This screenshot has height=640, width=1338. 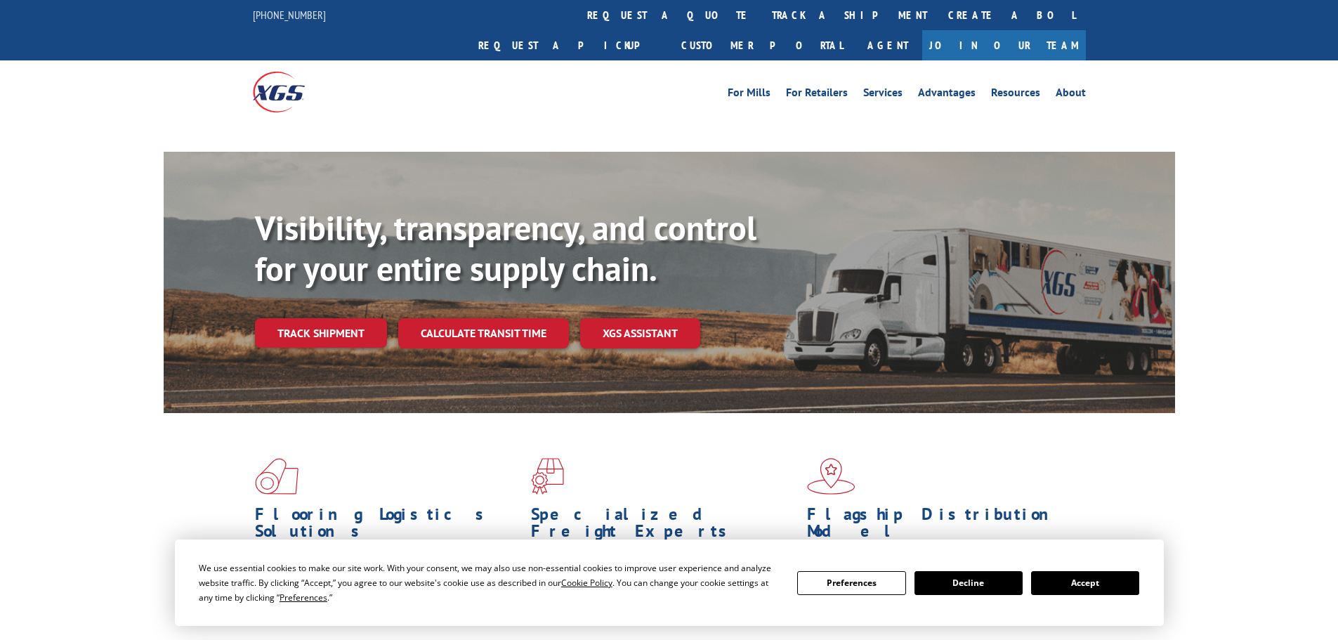 I want to click on div: We use essential cookies to make our site work. With your consent, we may also use non-essential ..., so click(x=489, y=582).